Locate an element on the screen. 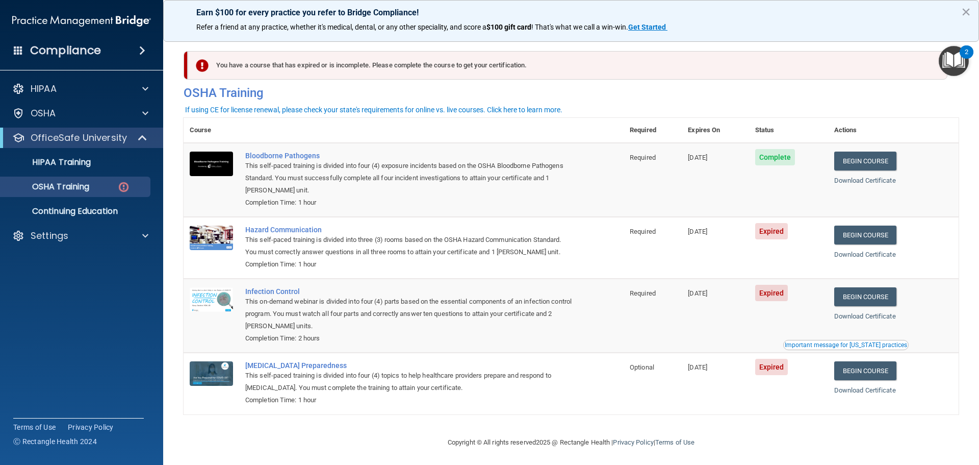 The height and width of the screenshot is (465, 979). p: Earn $100 for every practice you refer to Bridge Compliance! is located at coordinates (571, 12).